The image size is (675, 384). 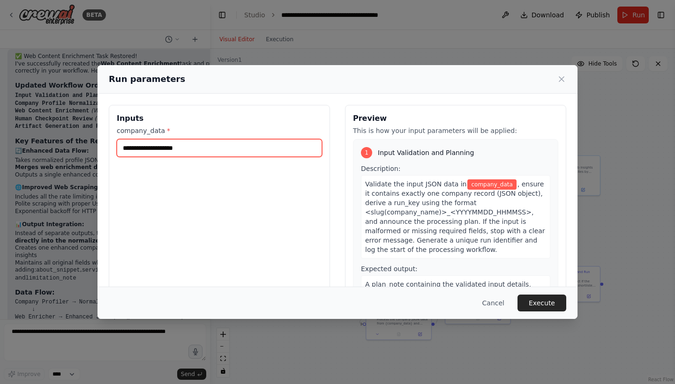 What do you see at coordinates (416, 184) in the screenshot?
I see `span: Validate the input JSON data in` at bounding box center [416, 184].